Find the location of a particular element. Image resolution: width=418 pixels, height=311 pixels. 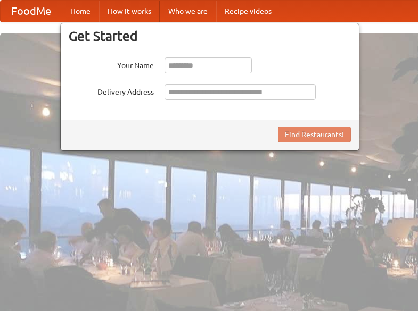

button: Find Restaurants! is located at coordinates (314, 135).